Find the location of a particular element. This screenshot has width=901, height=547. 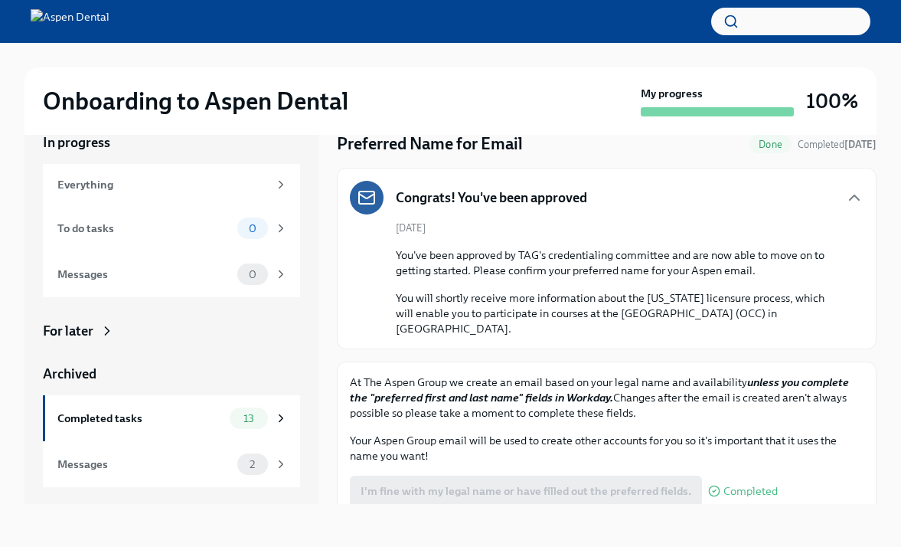

span: October 9th, 2025 11:10 is located at coordinates (837, 144).